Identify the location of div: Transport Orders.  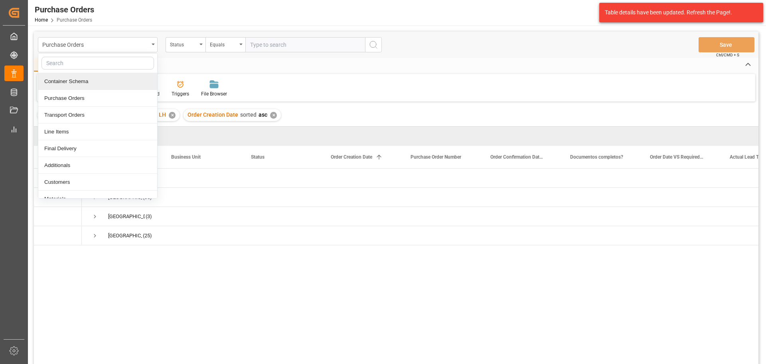
(98, 115).